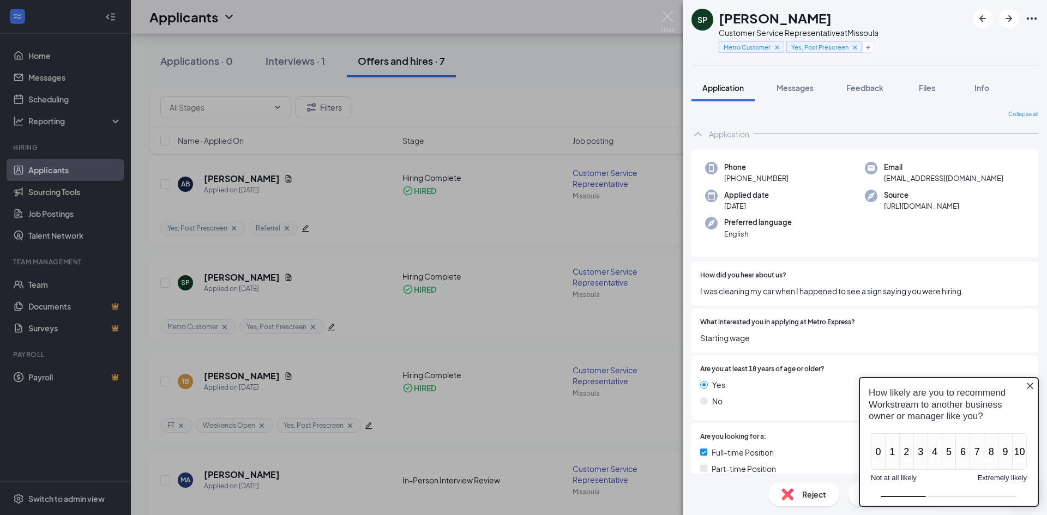 This screenshot has width=1047, height=515. What do you see at coordinates (742, 452) in the screenshot?
I see `span: Full-time Position` at bounding box center [742, 452].